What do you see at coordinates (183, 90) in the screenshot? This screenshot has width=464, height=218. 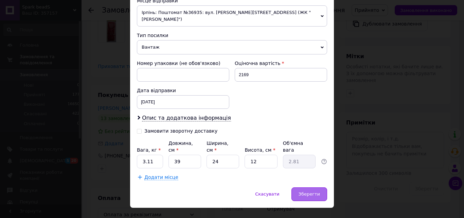 I see `div: Дата відправки` at bounding box center [183, 90].